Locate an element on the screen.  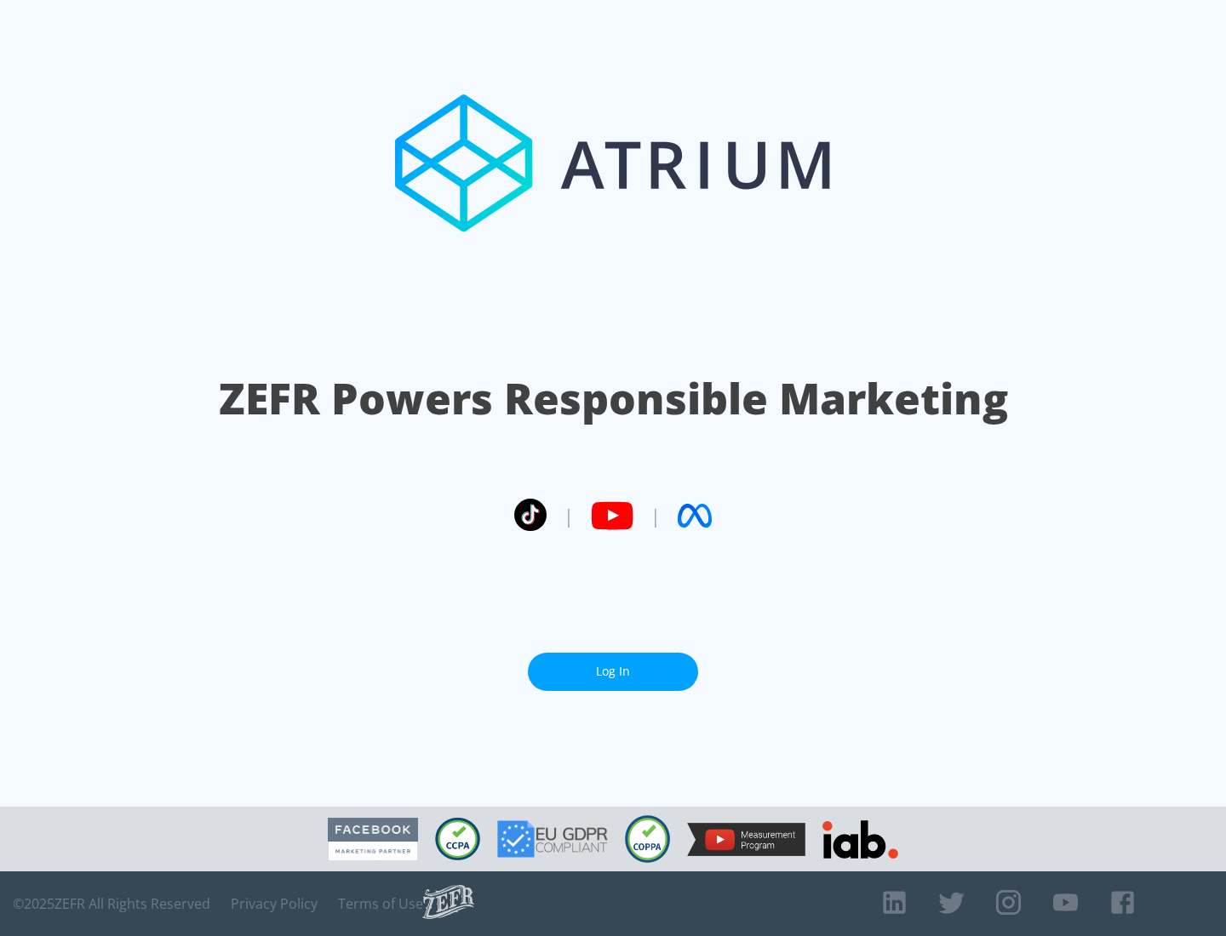
a: Log In is located at coordinates (613, 672).